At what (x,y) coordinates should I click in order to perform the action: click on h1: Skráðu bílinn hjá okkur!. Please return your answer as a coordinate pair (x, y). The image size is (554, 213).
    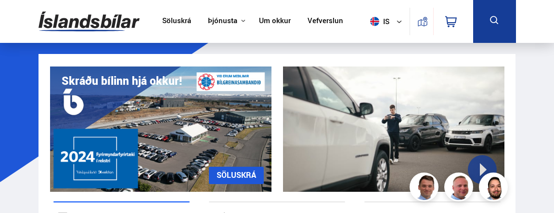
    Looking at the image, I should click on (122, 80).